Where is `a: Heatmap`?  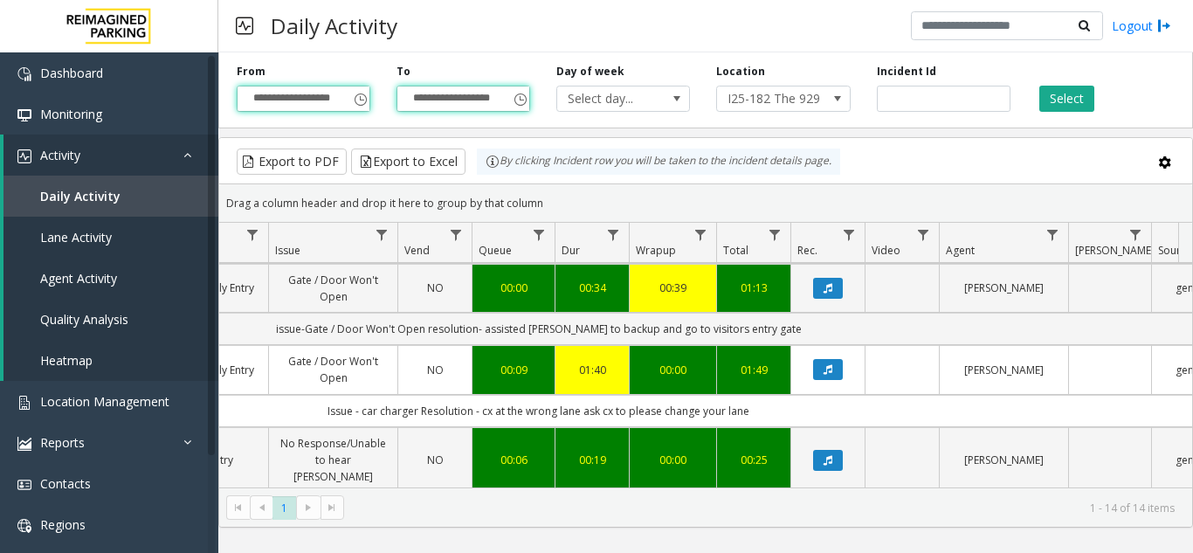 a: Heatmap is located at coordinates (111, 360).